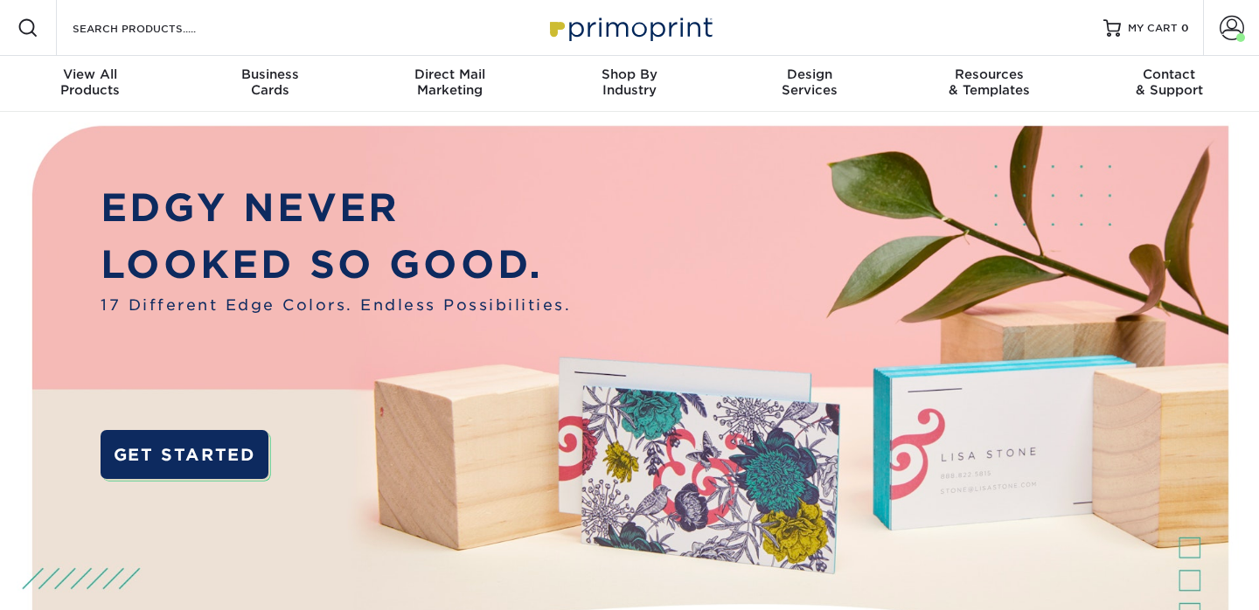 This screenshot has width=1259, height=610. What do you see at coordinates (1169, 84) in the screenshot?
I see `a: Contact& Support` at bounding box center [1169, 84].